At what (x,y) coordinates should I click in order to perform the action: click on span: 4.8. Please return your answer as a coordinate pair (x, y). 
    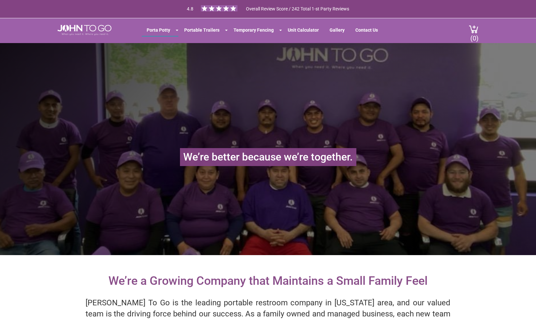
    Looking at the image, I should click on (190, 9).